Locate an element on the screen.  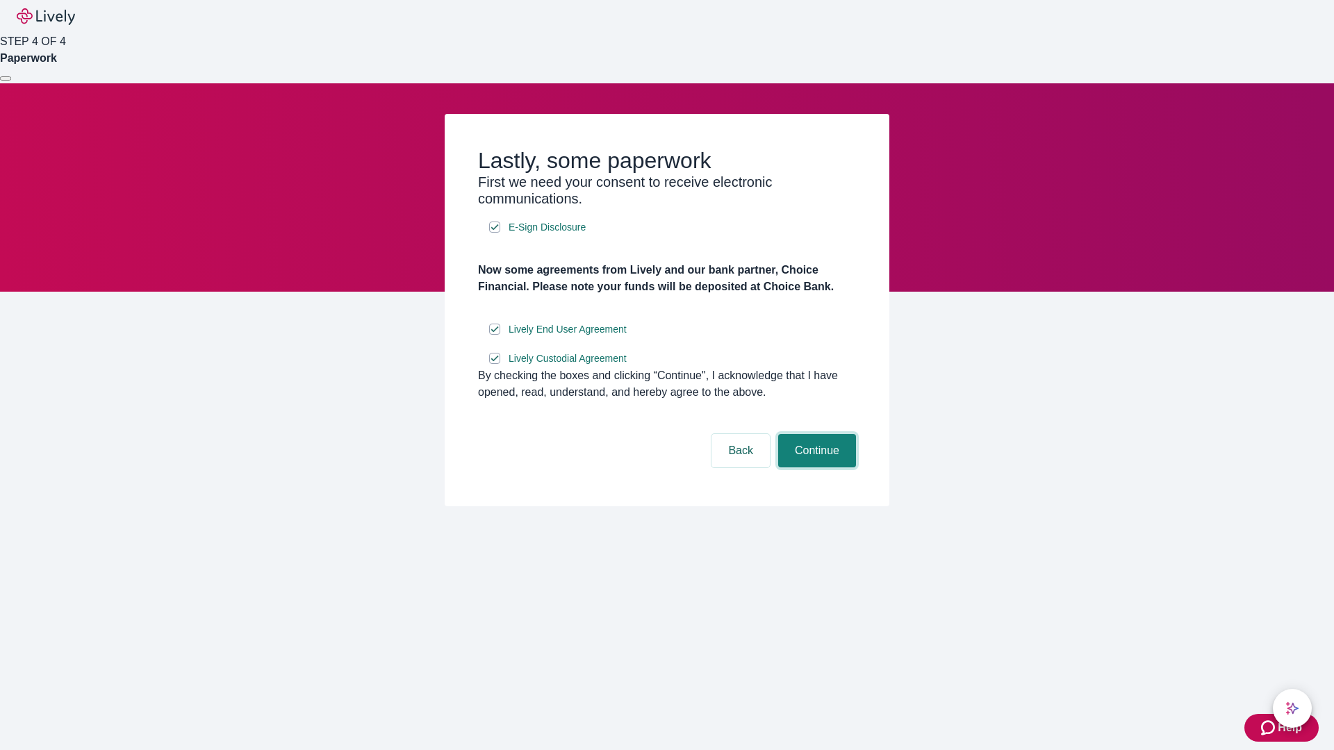
h4: Now some agreements from Lively and our bank partner, Choice Financial. Please note your funds wi... is located at coordinates (667, 279).